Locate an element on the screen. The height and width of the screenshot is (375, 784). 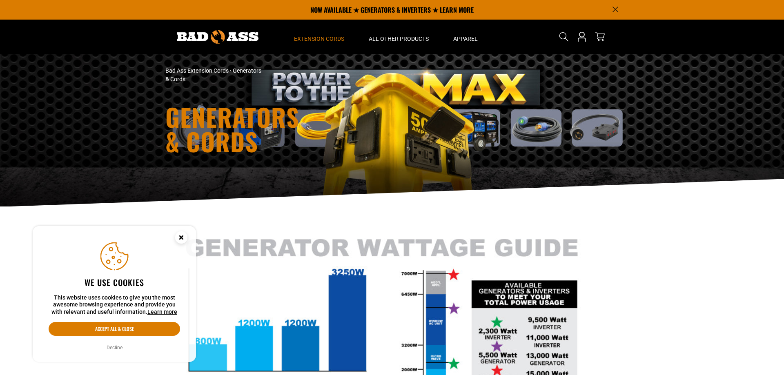
summary: Apparel is located at coordinates (466, 37).